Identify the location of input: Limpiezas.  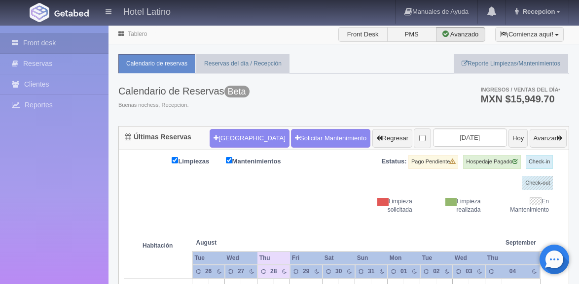
(175, 160).